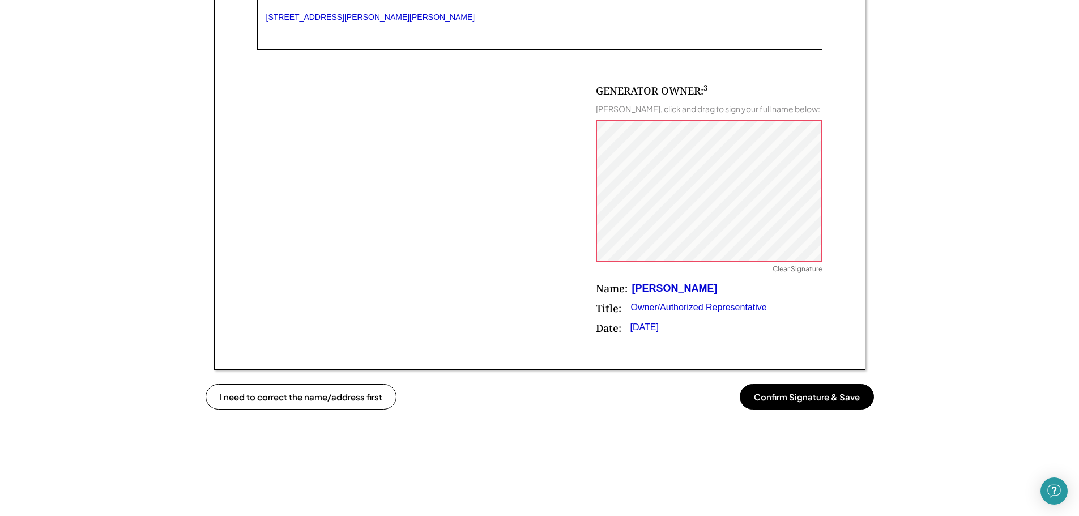 This screenshot has height=516, width=1079. I want to click on div: Name:, so click(612, 288).